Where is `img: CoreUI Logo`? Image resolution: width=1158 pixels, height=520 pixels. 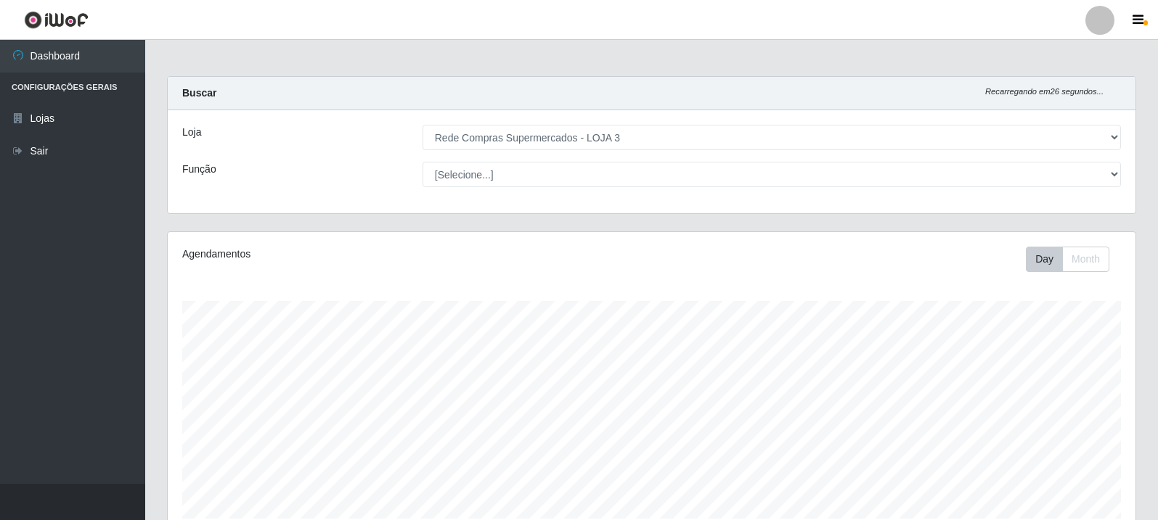
img: CoreUI Logo is located at coordinates (56, 20).